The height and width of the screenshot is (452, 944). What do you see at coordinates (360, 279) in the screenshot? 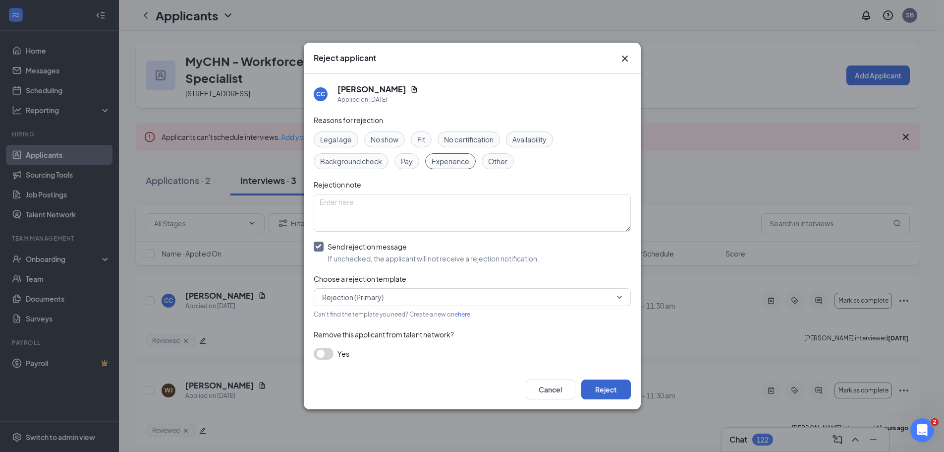
I see `span: Choose a rejection template` at bounding box center [360, 279].